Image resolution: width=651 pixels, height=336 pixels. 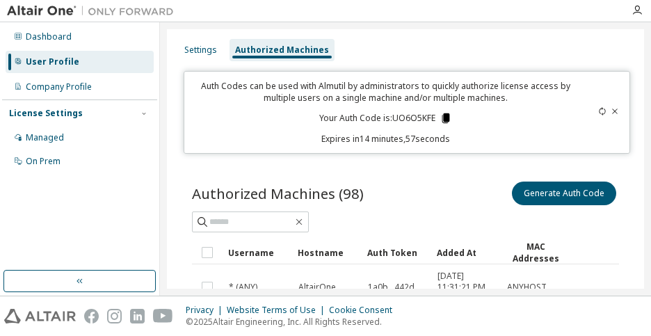 What do you see at coordinates (385, 118) in the screenshot?
I see `p: Your Auth Code is: UO6O5KFE` at bounding box center [385, 118].